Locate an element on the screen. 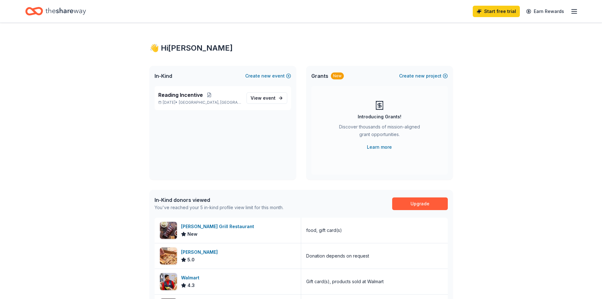 The height and width of the screenshot is (299, 602). a: Upgrade is located at coordinates (420, 204).